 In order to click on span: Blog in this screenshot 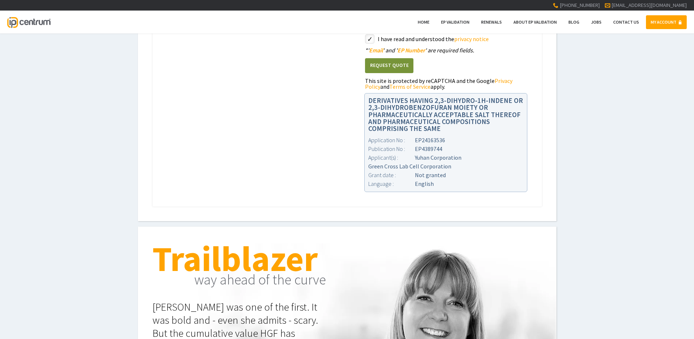, I will do `click(573, 22)`.